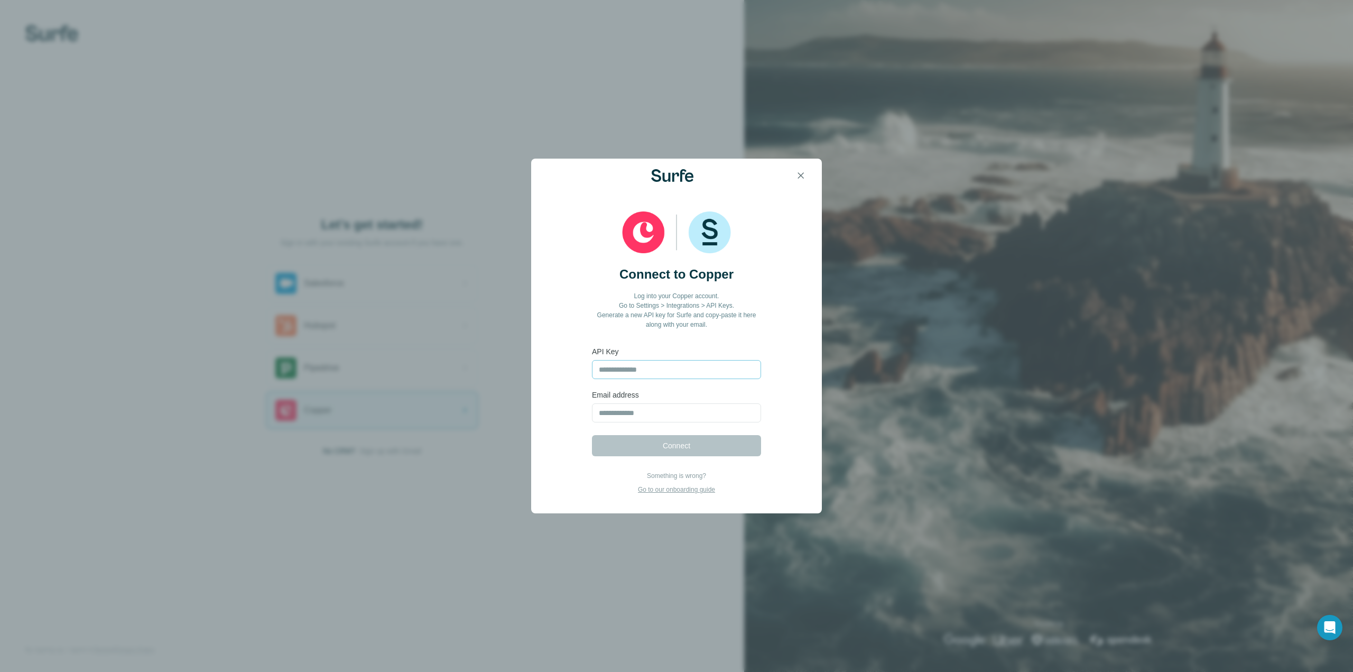  I want to click on label: API Key, so click(676, 351).